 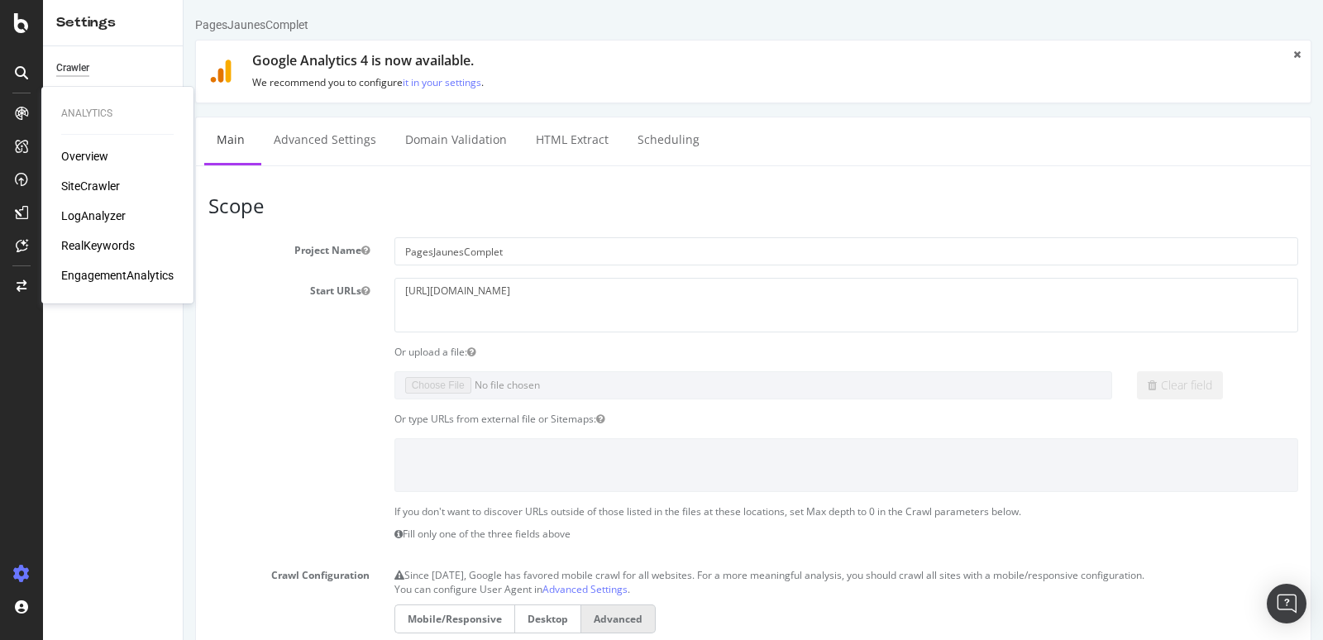 What do you see at coordinates (73, 68) in the screenshot?
I see `div: Crawler` at bounding box center [73, 68].